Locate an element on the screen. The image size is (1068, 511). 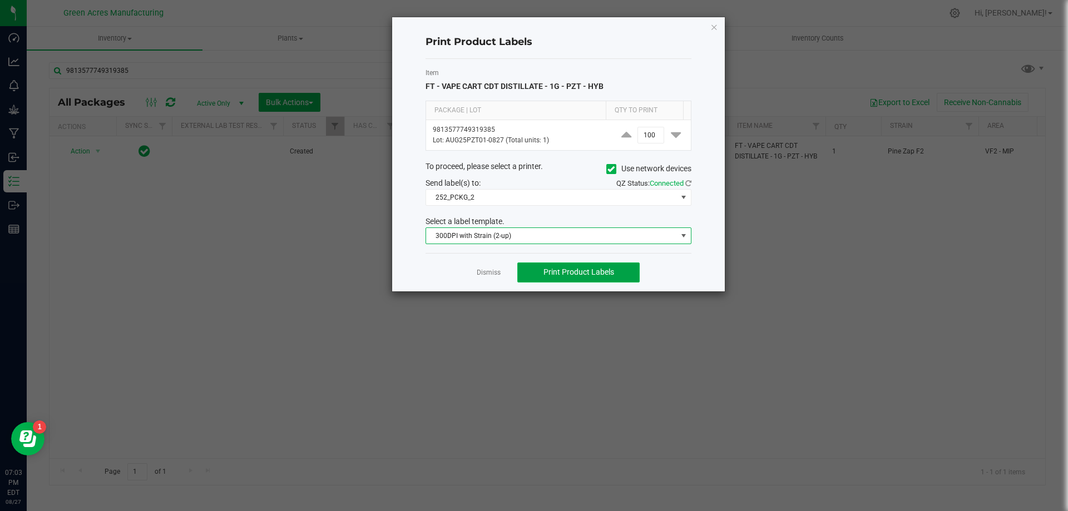
h4: Print Product Labels is located at coordinates (558, 42).